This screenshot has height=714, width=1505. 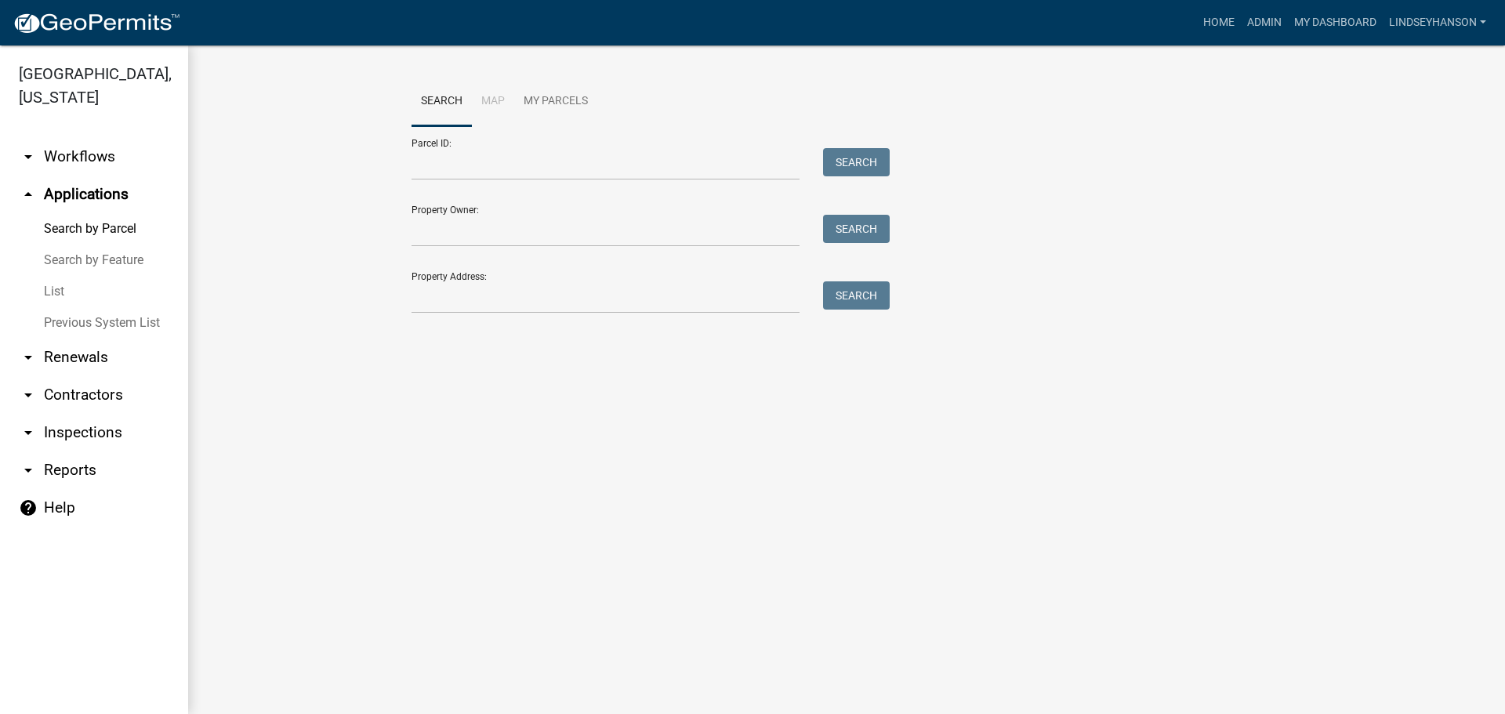 What do you see at coordinates (1438, 23) in the screenshot?
I see `a: Lindseyhanson` at bounding box center [1438, 23].